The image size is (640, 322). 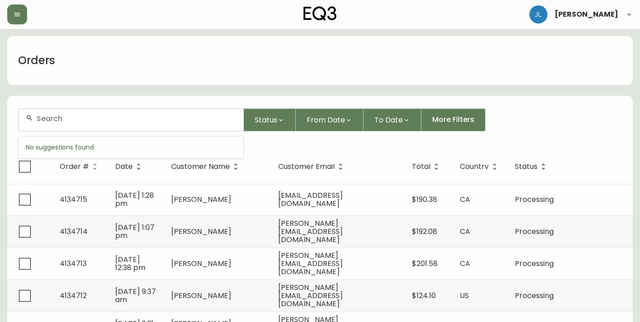 I want to click on span: To Date, so click(x=388, y=120).